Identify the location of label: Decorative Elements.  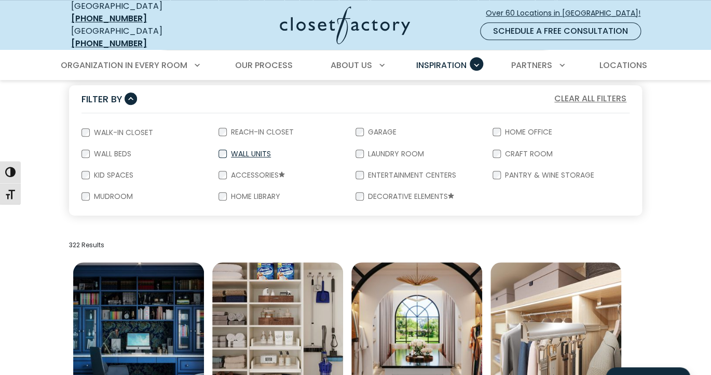
(410, 197).